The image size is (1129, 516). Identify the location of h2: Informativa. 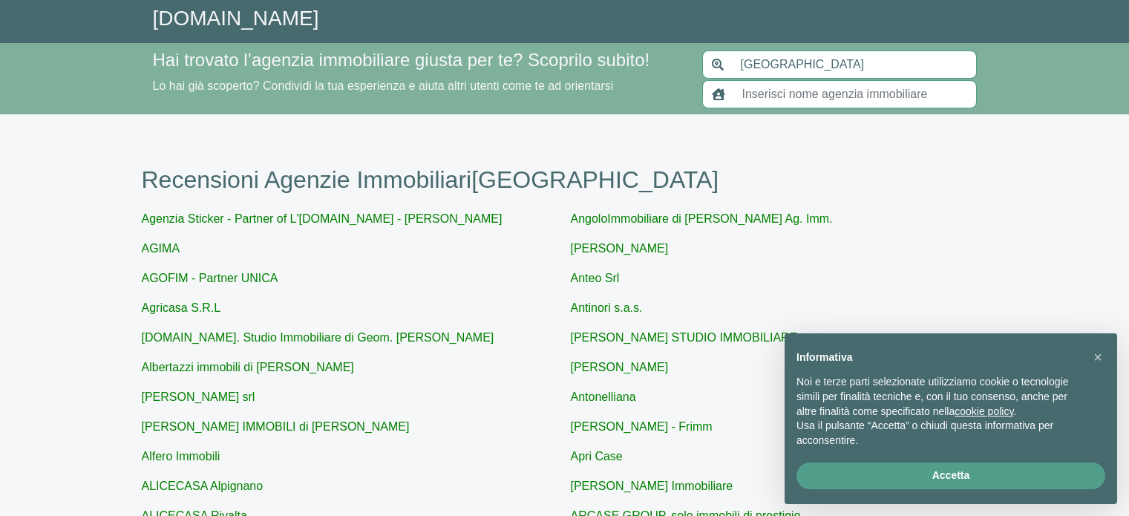
(939, 357).